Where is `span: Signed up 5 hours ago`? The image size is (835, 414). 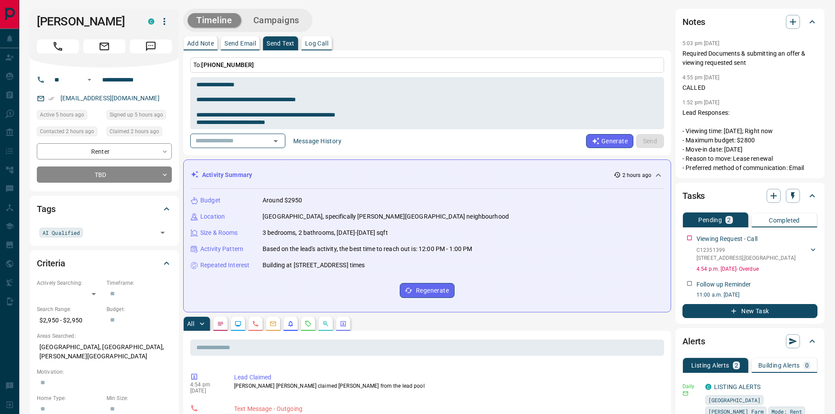
span: Signed up 5 hours ago is located at coordinates (136, 115).